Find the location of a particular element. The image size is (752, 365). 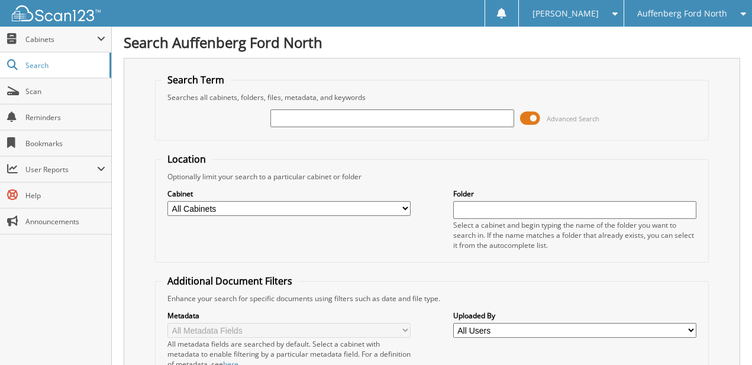

label: Cabinet is located at coordinates (289, 193).